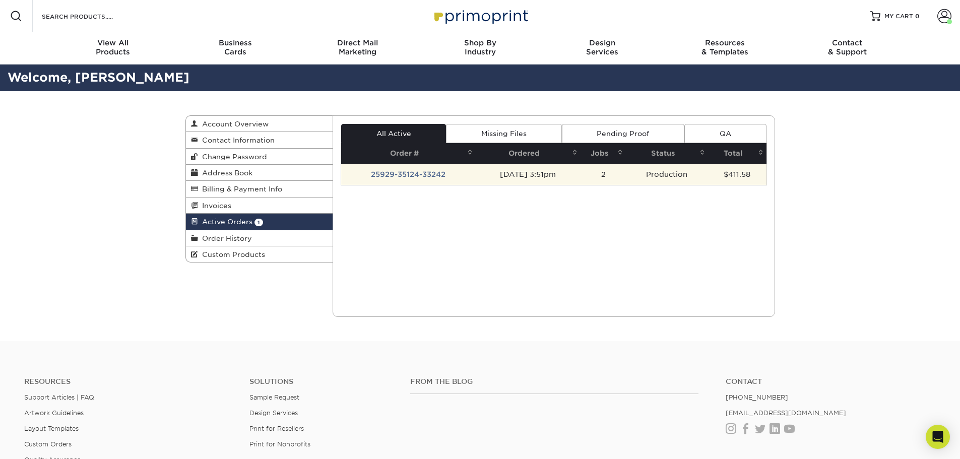 Image resolution: width=960 pixels, height=459 pixels. Describe the element at coordinates (225, 238) in the screenshot. I see `span: Order History` at that location.